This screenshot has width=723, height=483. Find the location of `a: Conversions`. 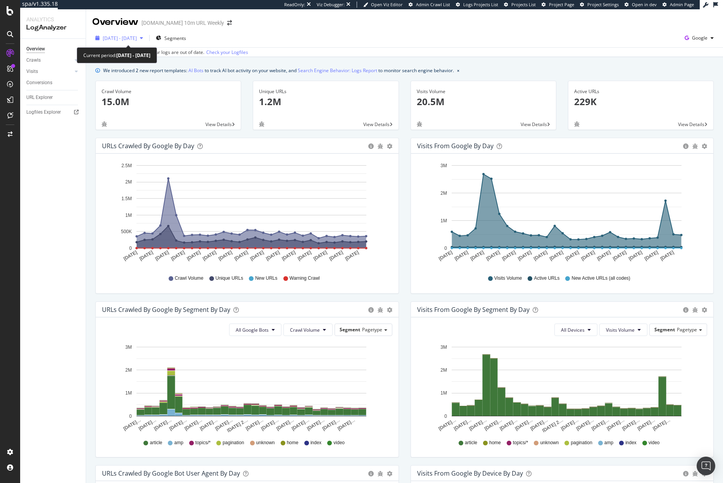

a: Conversions is located at coordinates (53, 83).